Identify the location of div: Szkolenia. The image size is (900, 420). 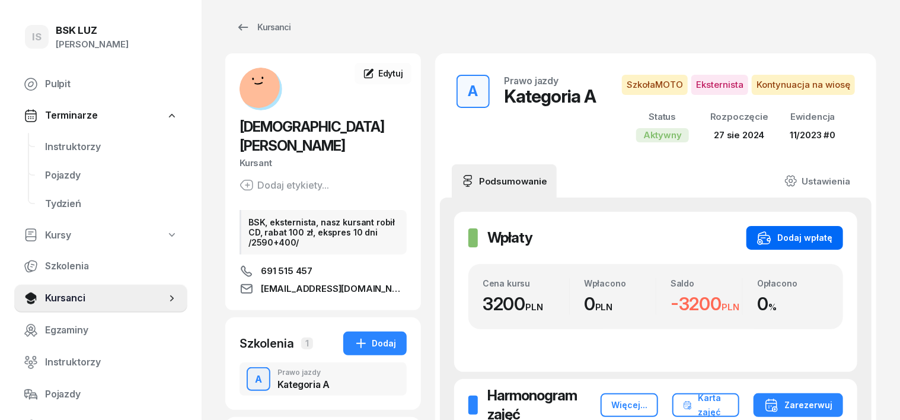
(267, 343).